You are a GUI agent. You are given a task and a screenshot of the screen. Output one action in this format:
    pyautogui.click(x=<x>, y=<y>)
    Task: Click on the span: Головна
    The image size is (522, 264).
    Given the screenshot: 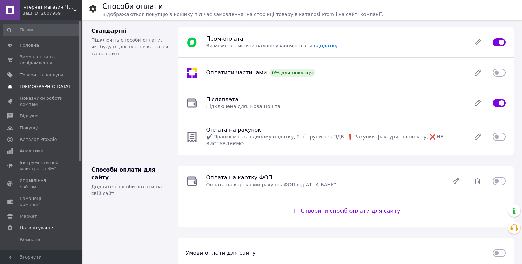 What is the action you would take?
    pyautogui.click(x=29, y=45)
    